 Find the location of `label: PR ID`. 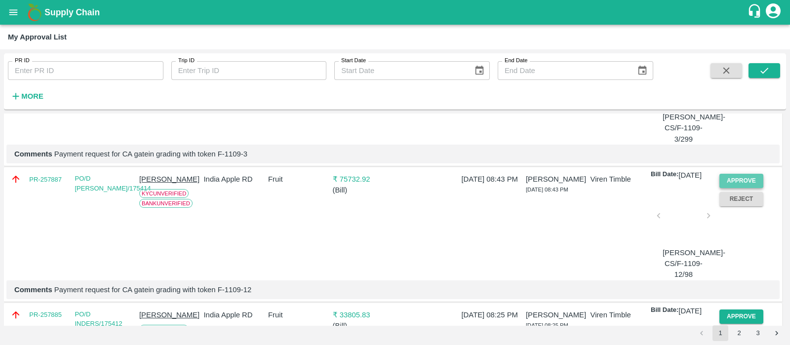

label: PR ID is located at coordinates (22, 61).